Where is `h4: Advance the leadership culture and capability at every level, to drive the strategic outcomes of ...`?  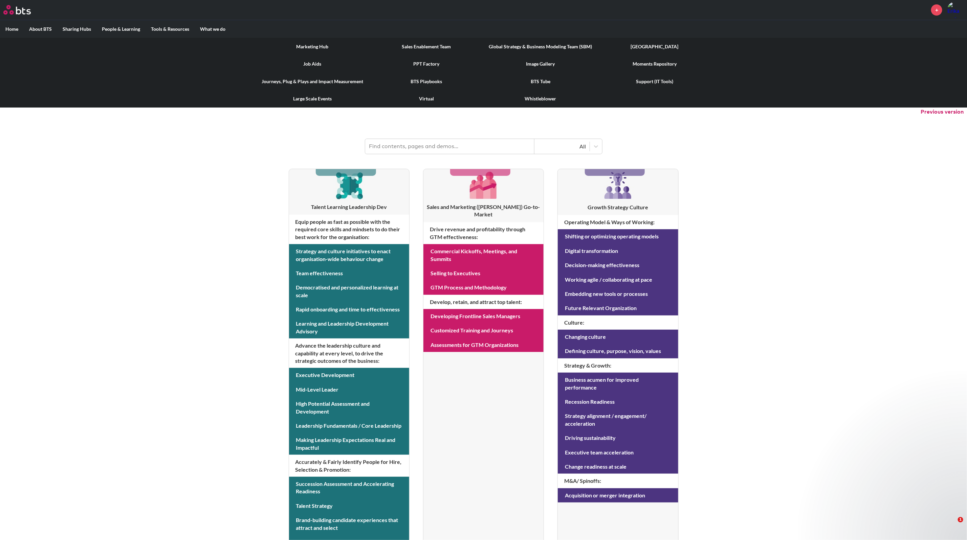 h4: Advance the leadership culture and capability at every level, to drive the strategic outcomes of ... is located at coordinates (349, 353).